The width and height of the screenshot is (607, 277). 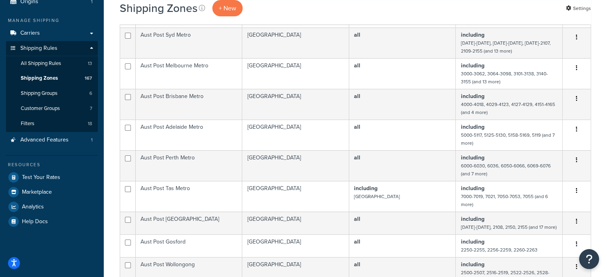 What do you see at coordinates (52, 93) in the screenshot?
I see `a: Shipping Groups 6` at bounding box center [52, 93].